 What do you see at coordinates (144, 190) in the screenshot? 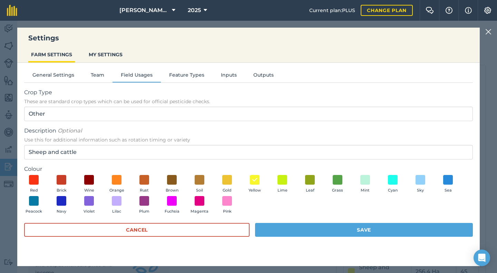
I see `span: Rust` at bounding box center [144, 190].